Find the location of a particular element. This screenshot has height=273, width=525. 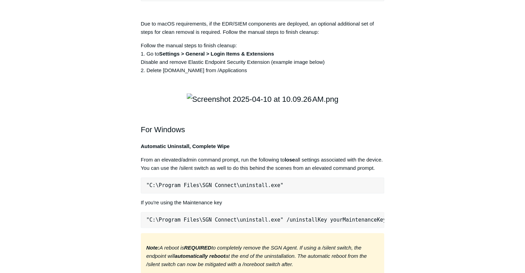

strong: Settings > General > Login Items & Extensions is located at coordinates (216, 53).